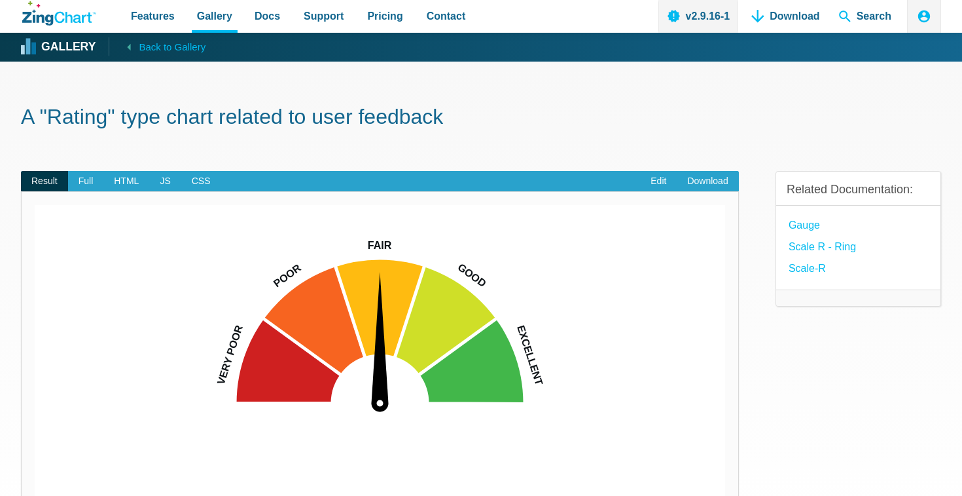 The width and height of the screenshot is (962, 496). What do you see at coordinates (267, 16) in the screenshot?
I see `span: Docs` at bounding box center [267, 16].